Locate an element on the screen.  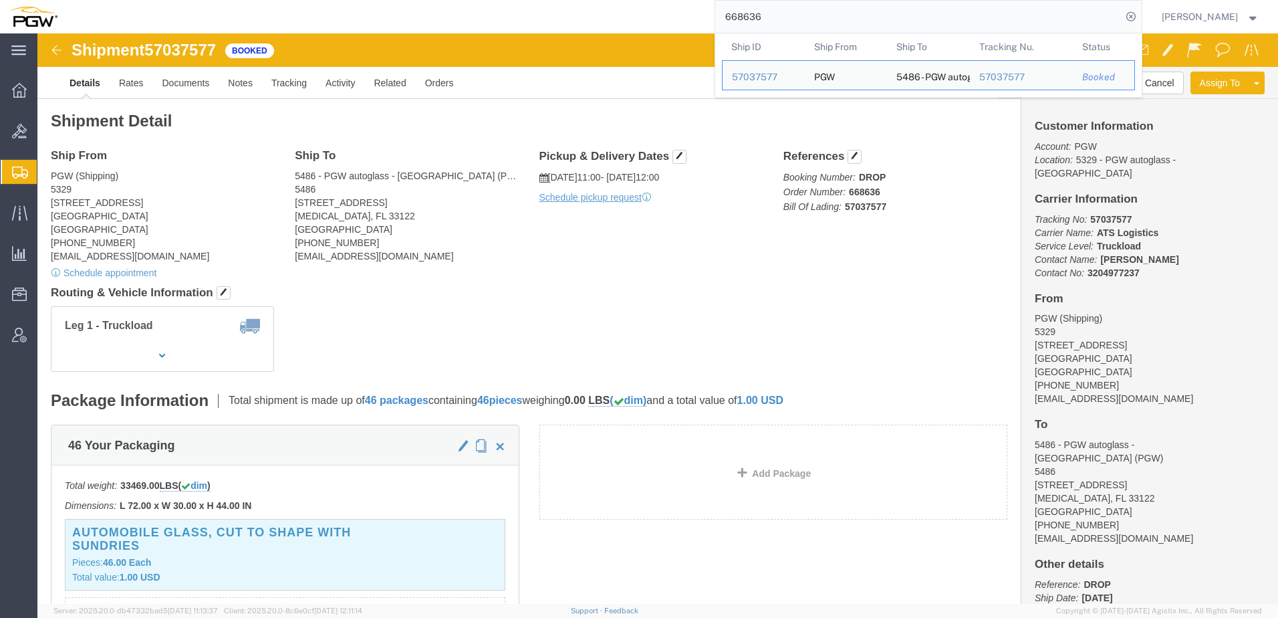
div: 5486 - PGW autoglass - Miami is located at coordinates (929, 75).